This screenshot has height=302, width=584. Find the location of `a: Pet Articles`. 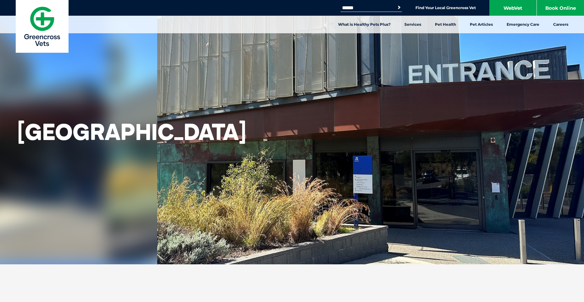

a: Pet Articles is located at coordinates (481, 25).